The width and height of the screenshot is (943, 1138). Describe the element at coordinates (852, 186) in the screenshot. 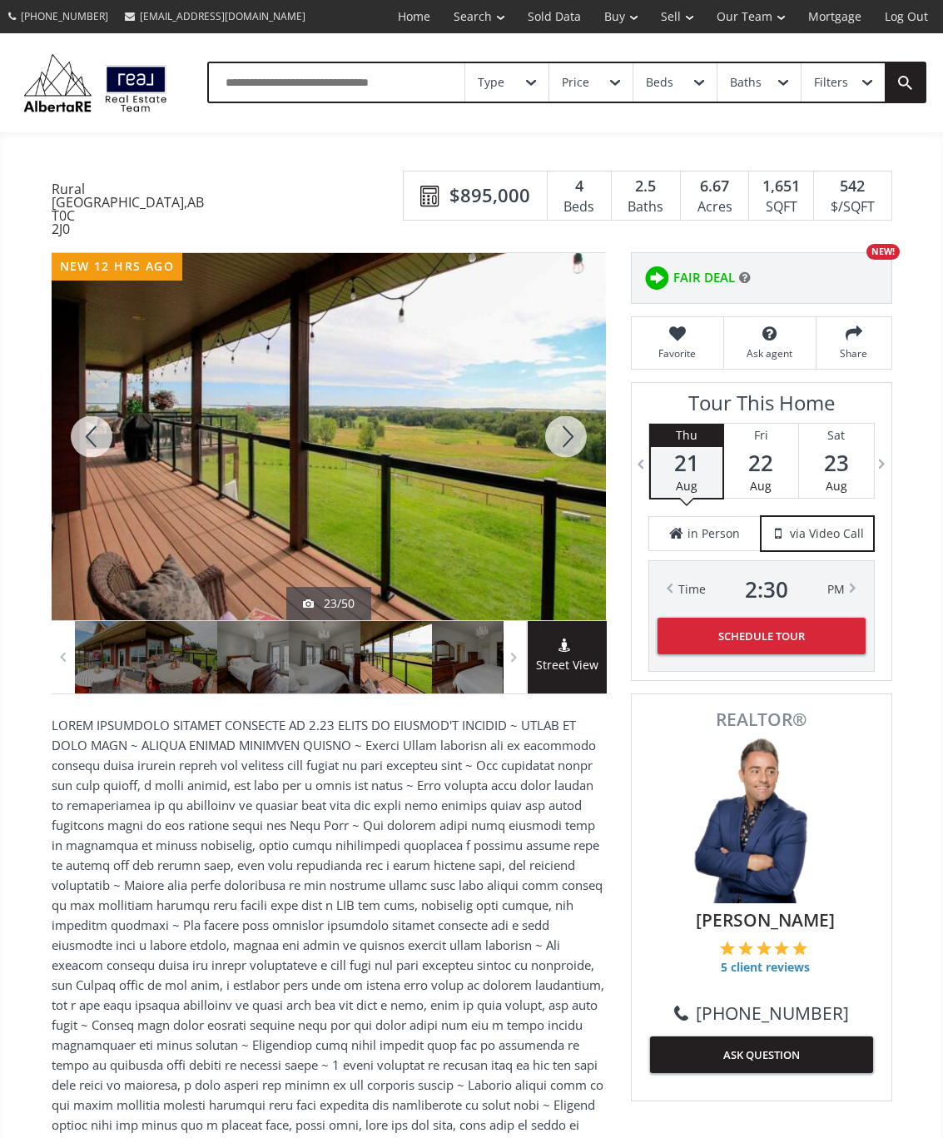

I see `div: 542` at that location.